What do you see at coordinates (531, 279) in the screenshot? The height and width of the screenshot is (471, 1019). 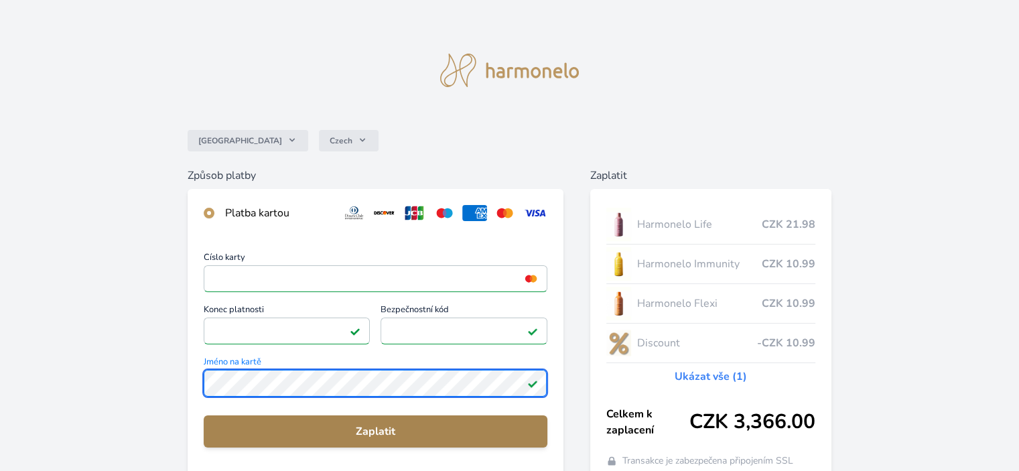 I see `img: mc` at bounding box center [531, 279].